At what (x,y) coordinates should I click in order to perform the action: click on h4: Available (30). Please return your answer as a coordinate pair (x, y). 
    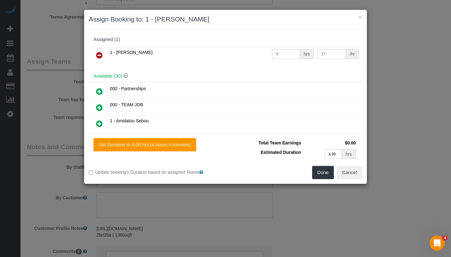
    Looking at the image, I should click on (226, 76).